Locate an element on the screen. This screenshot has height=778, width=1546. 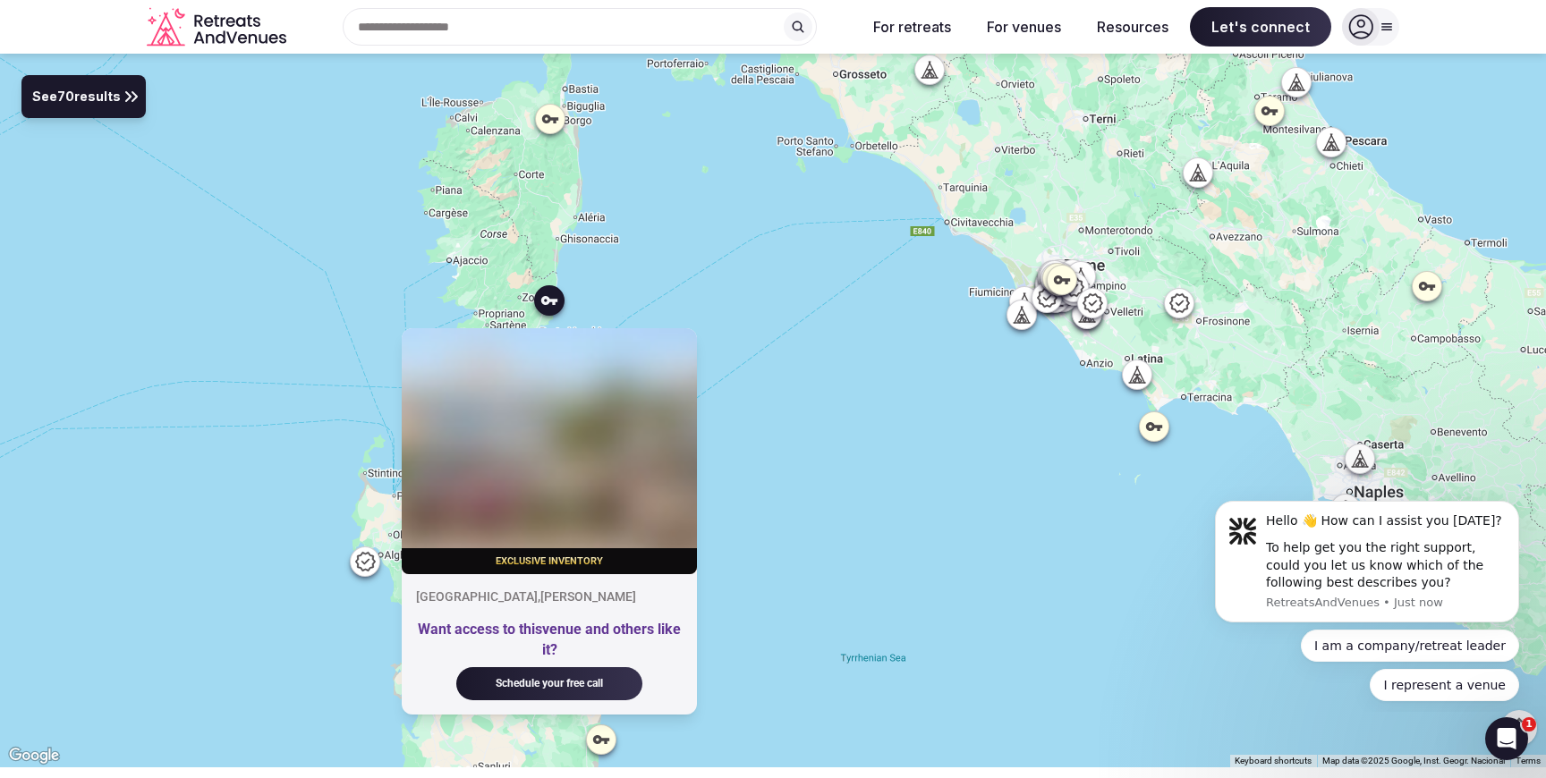
button: See70results is located at coordinates (83, 97).